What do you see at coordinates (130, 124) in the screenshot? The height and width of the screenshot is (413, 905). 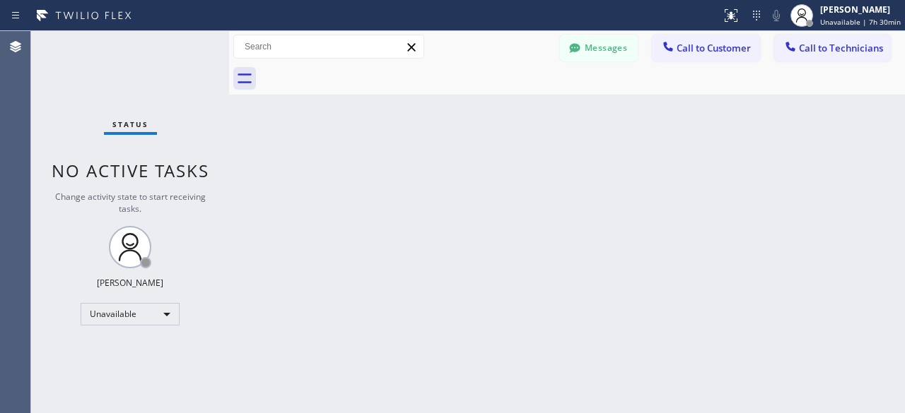 I see `span: Status` at bounding box center [130, 124].